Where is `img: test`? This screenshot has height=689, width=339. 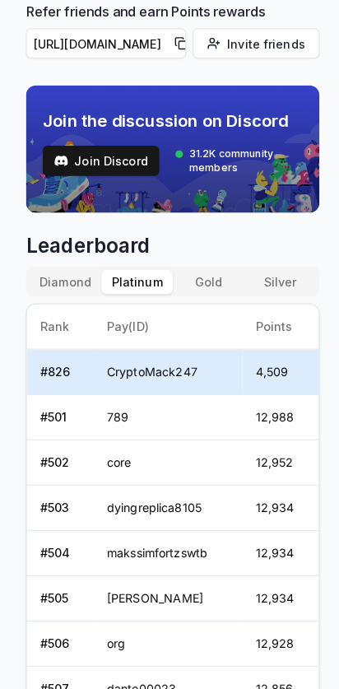
img: test is located at coordinates (60, 171).